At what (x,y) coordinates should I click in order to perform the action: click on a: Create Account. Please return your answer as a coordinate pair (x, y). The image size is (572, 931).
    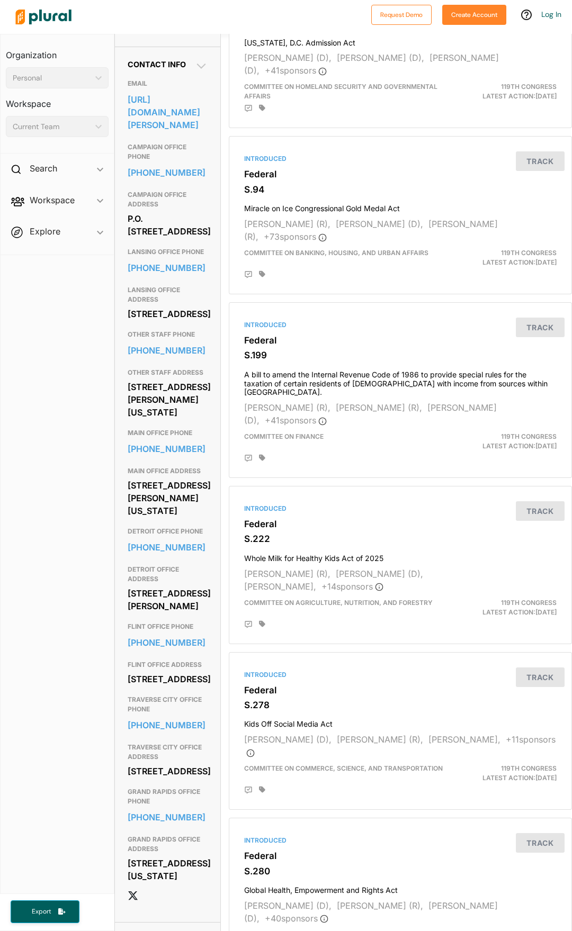
    Looking at the image, I should click on (474, 14).